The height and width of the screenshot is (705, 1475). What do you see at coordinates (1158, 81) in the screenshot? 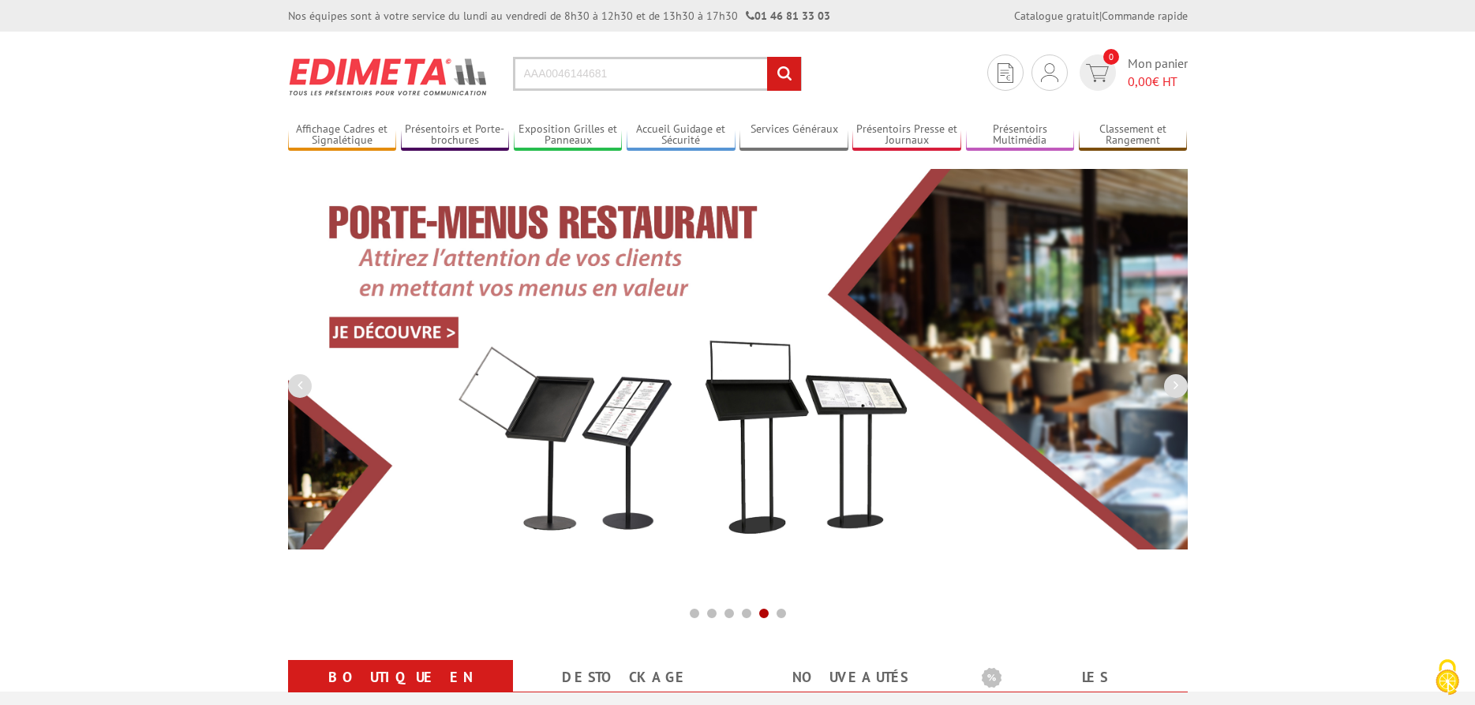
I see `span: € HT` at bounding box center [1158, 81].